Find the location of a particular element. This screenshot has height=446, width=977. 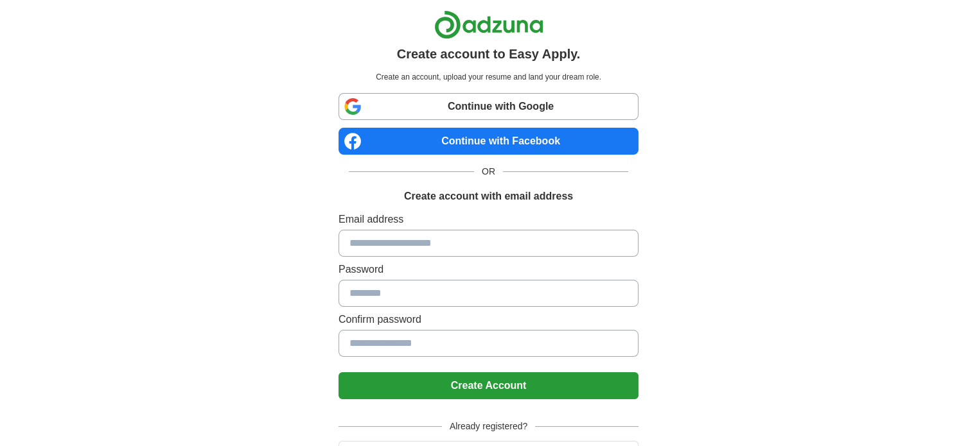

span: Already registered? is located at coordinates (488, 426).